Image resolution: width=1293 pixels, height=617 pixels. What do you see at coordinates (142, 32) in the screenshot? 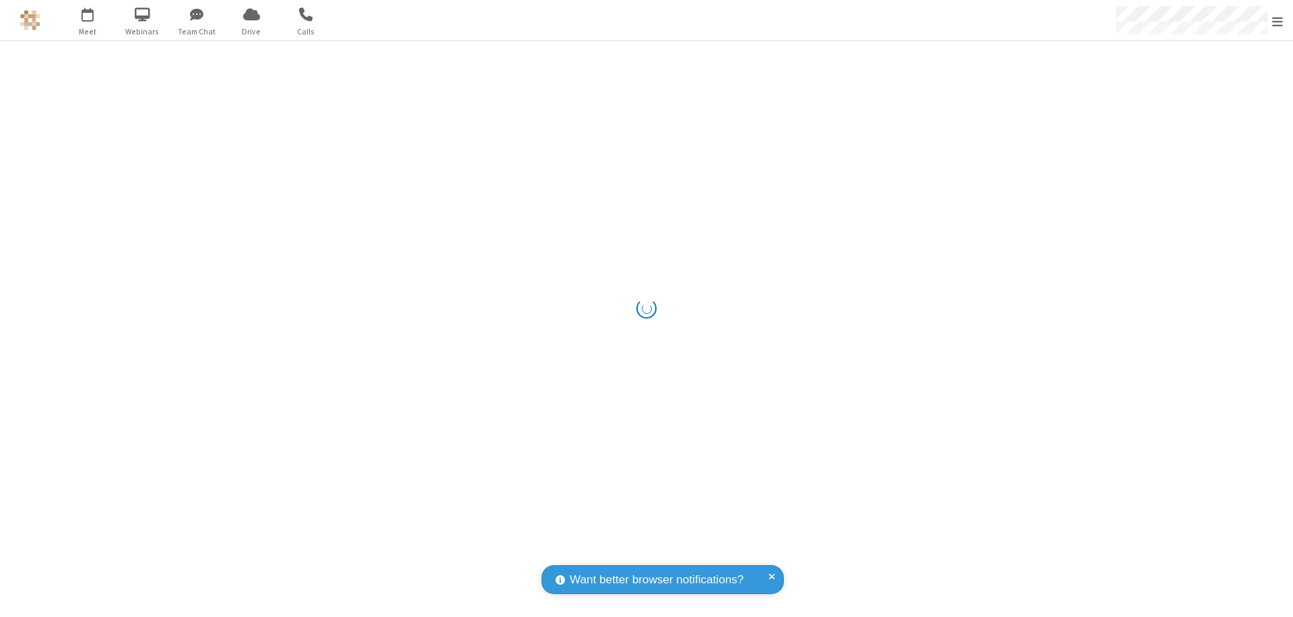
I see `span: Webinars` at bounding box center [142, 32].